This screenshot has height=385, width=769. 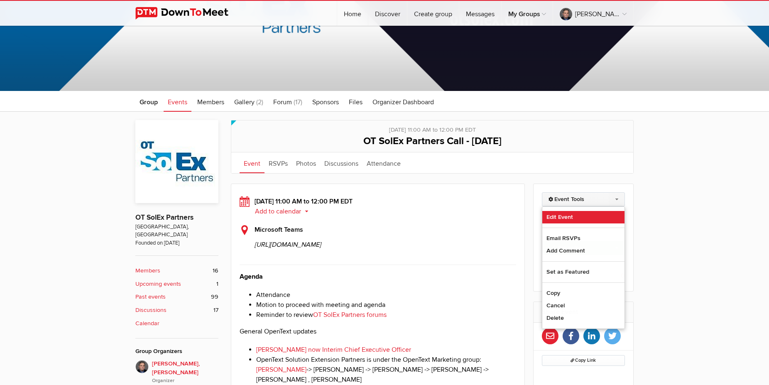 I want to click on span: 16, so click(x=215, y=271).